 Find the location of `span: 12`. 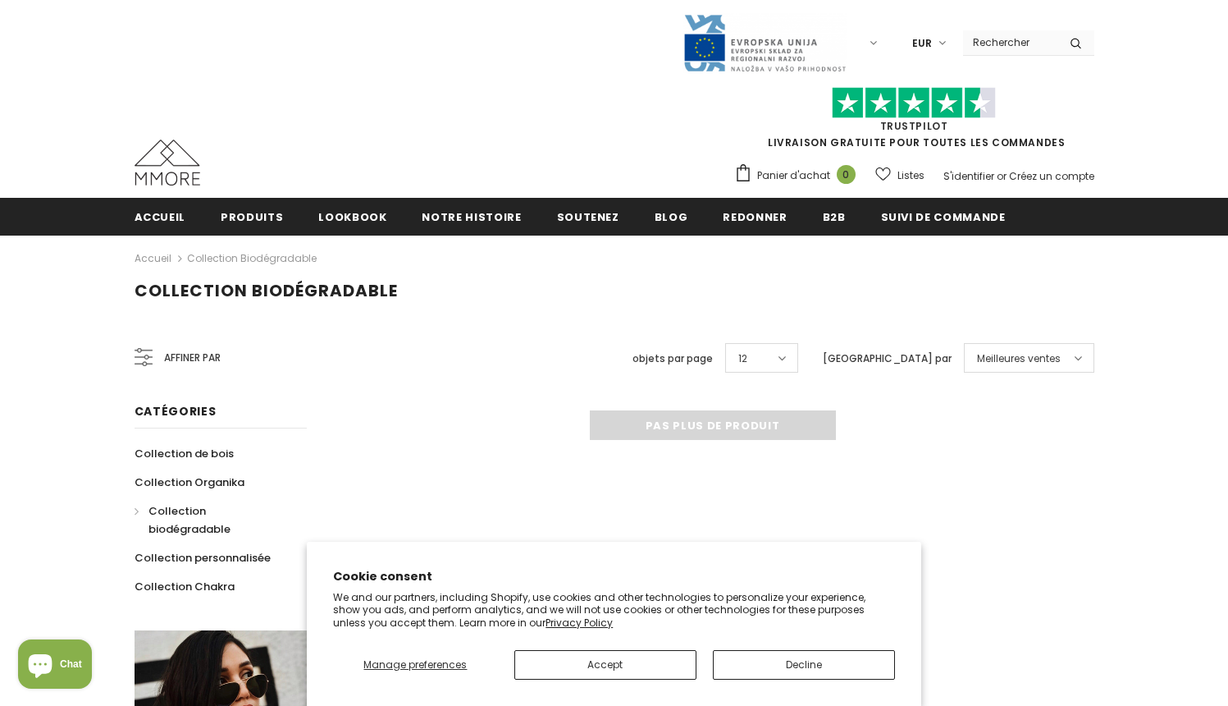

span: 12 is located at coordinates (742, 359).